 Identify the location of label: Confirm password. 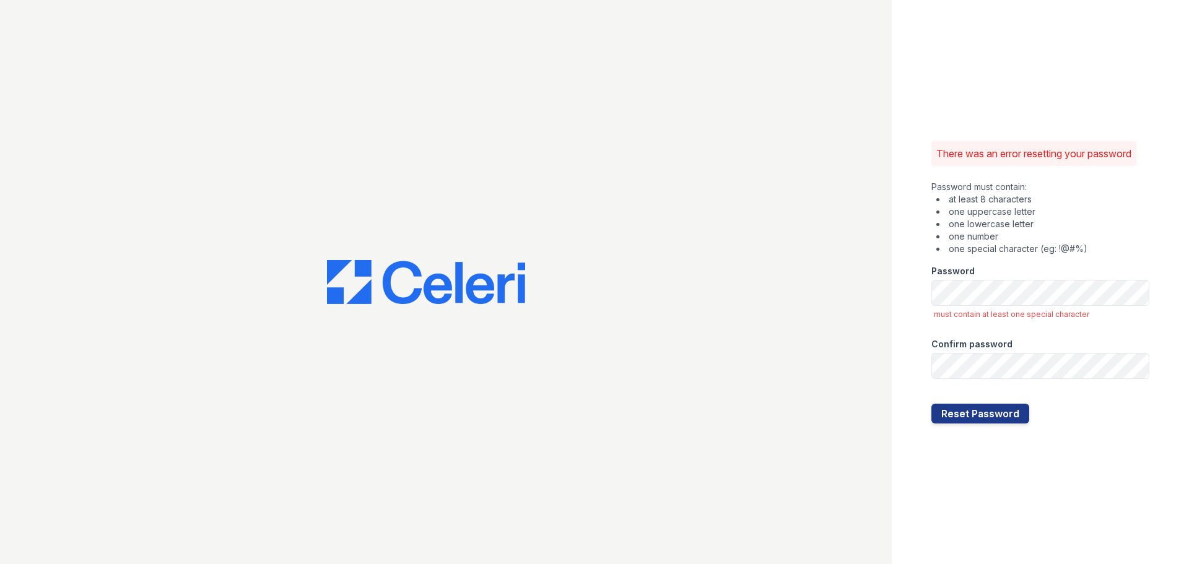
(971, 344).